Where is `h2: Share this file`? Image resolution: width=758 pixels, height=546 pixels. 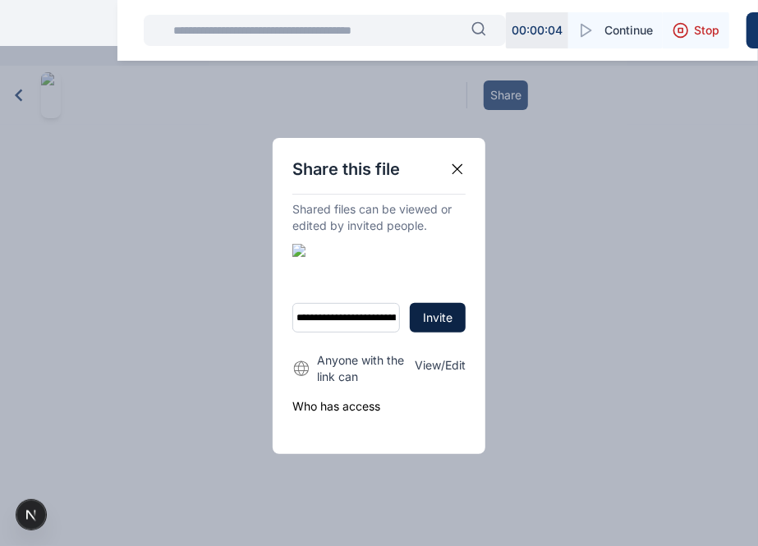
h2: Share this file is located at coordinates (346, 169).